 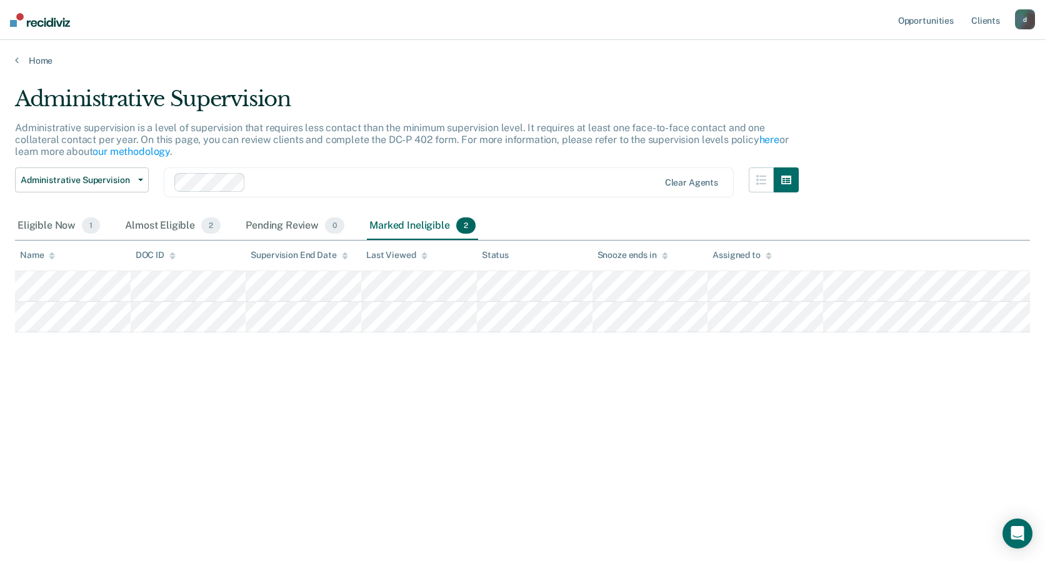 What do you see at coordinates (407, 104) in the screenshot?
I see `div: Administrative Supervision` at bounding box center [407, 104].